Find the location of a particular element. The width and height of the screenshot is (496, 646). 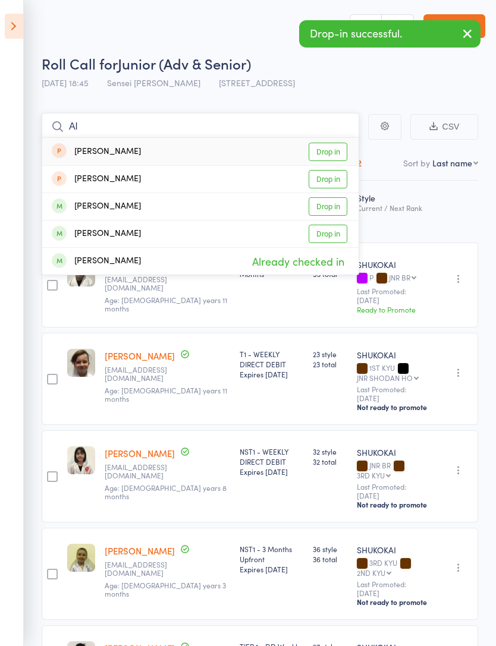

div: Current / Next Rank is located at coordinates (393, 207).